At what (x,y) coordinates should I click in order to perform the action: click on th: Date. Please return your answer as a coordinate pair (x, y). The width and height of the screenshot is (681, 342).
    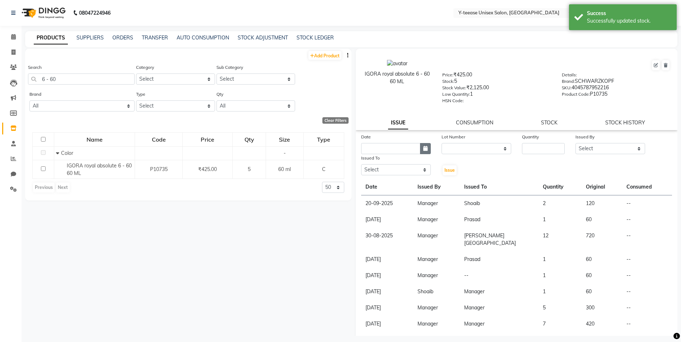
    Looking at the image, I should click on (387, 187).